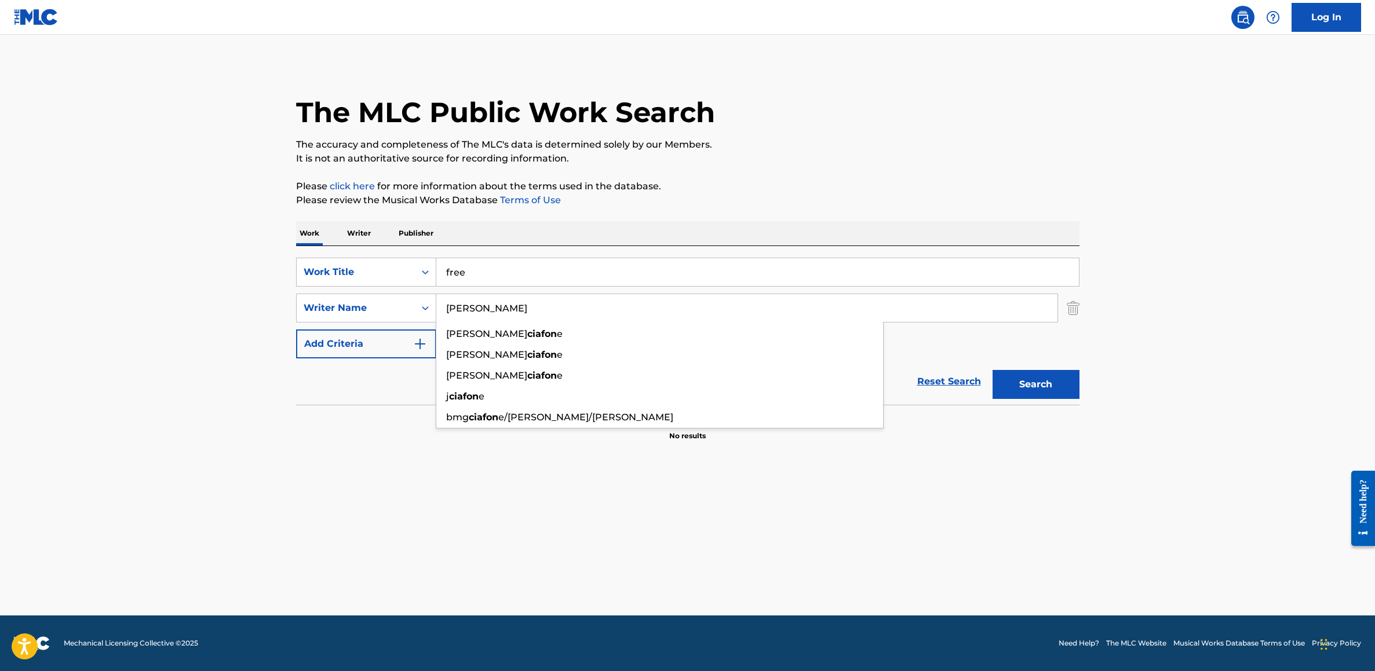  What do you see at coordinates (32, 644) in the screenshot?
I see `img: logo` at bounding box center [32, 644].